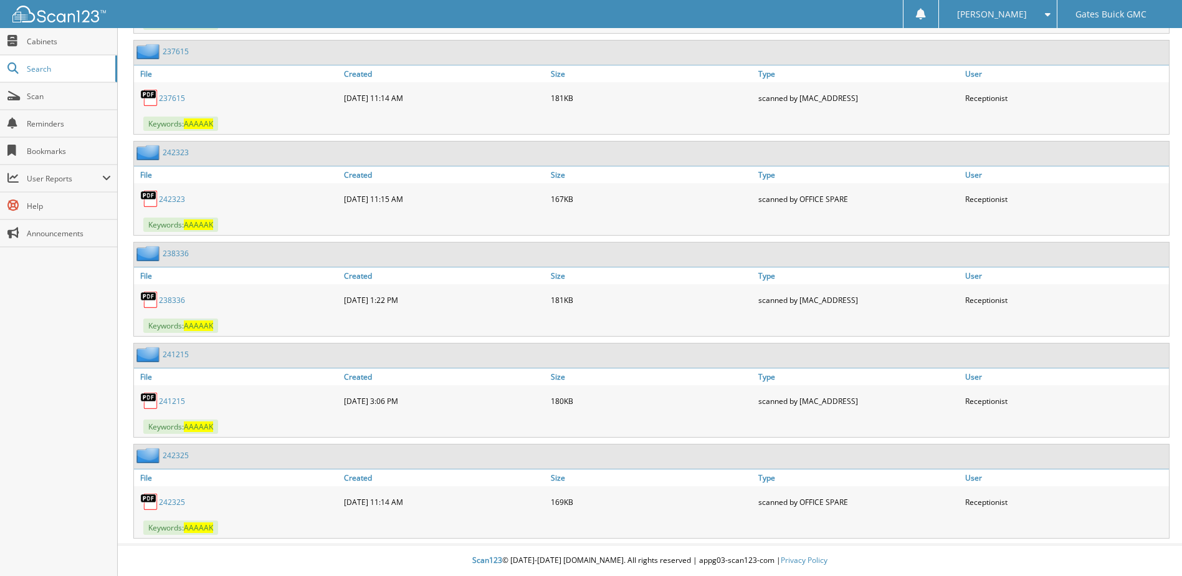  Describe the element at coordinates (69, 41) in the screenshot. I see `span: Cabinets` at that location.